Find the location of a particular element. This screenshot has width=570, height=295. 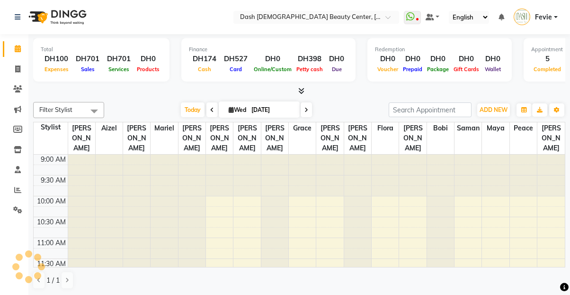

div: 10:30 AM is located at coordinates (51, 222).